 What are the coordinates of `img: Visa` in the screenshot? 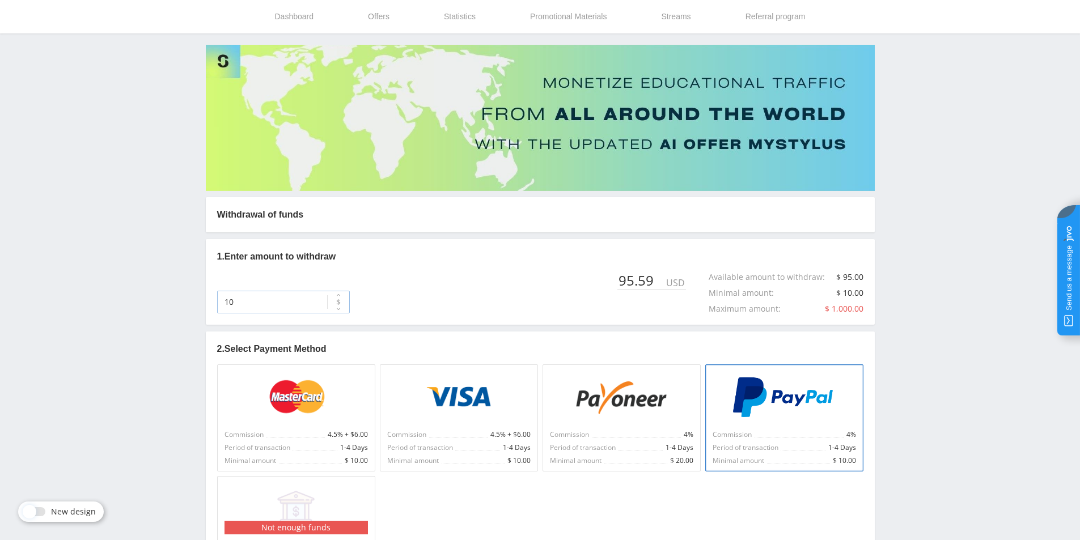 It's located at (459, 397).